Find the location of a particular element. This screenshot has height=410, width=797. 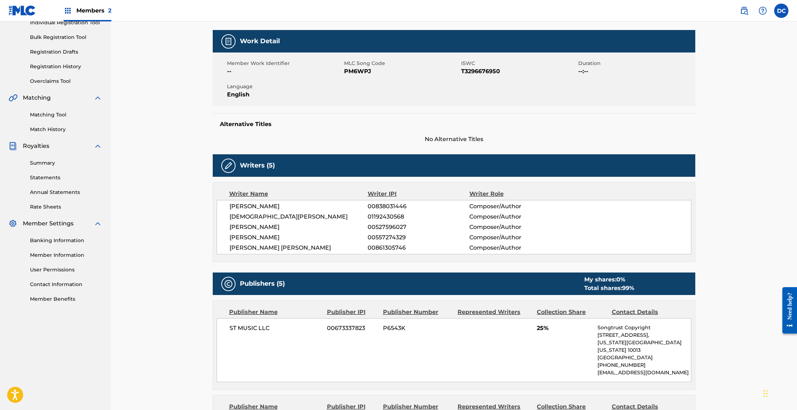

span: 00861305746 is located at coordinates (418, 248).